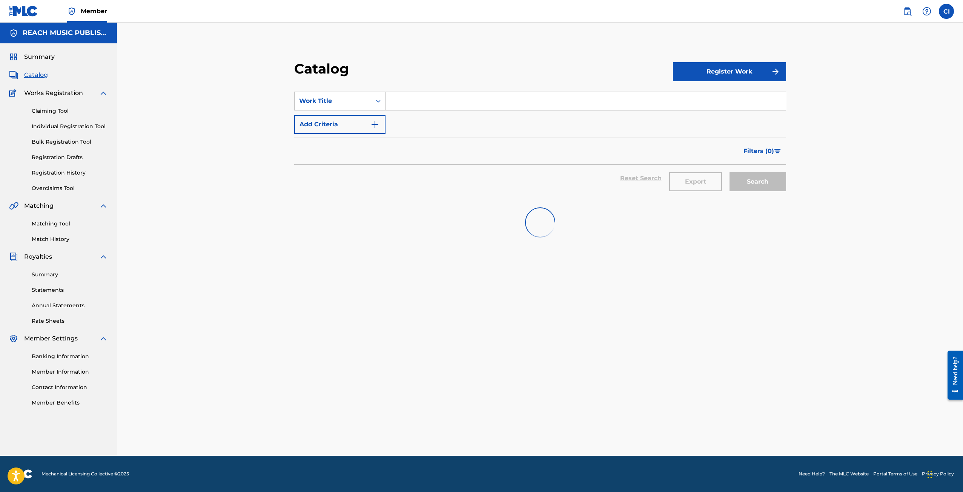  What do you see at coordinates (777, 151) in the screenshot?
I see `img: filter` at bounding box center [777, 151].